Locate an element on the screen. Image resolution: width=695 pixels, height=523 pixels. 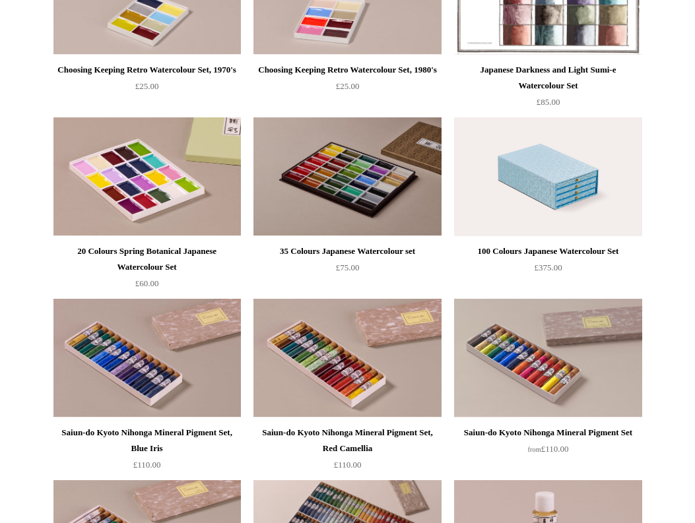
a: 100 Colours Japanese Watercolour Set 100 Colours Japanese Watercolour Set is located at coordinates (548, 177).